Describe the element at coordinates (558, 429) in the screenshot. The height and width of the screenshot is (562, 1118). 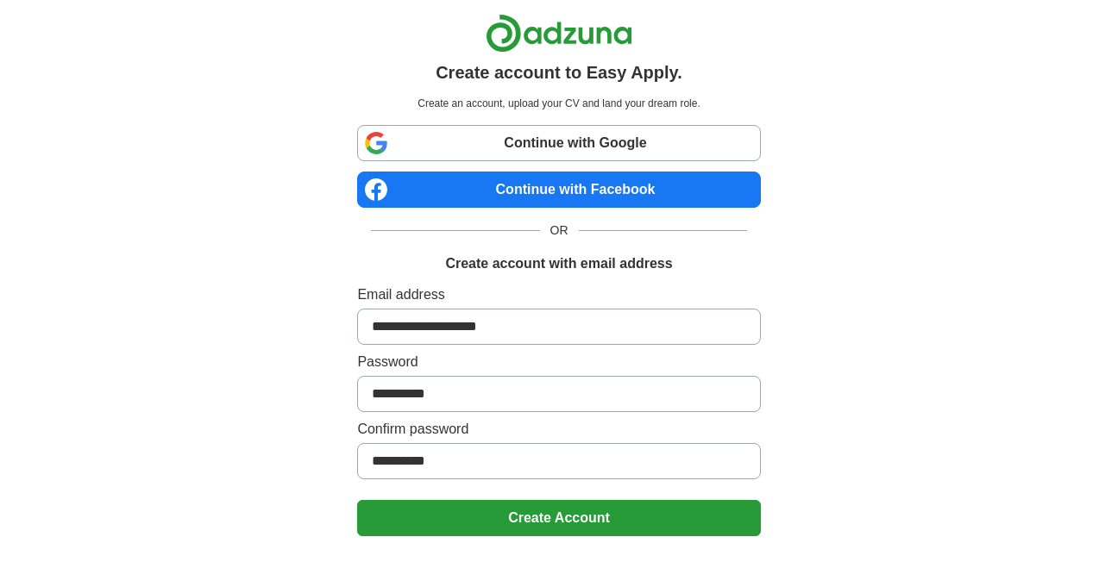
I see `label: Confirm password` at that location.